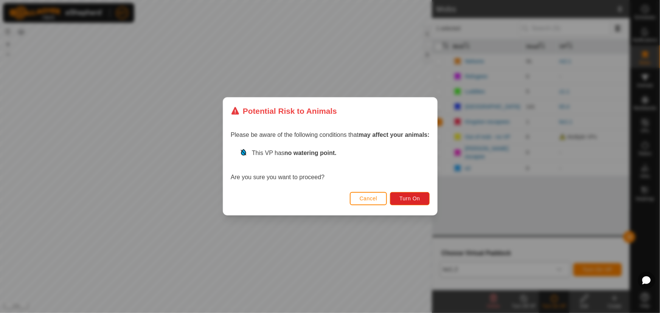 The width and height of the screenshot is (660, 313). I want to click on button: Turn On, so click(410, 199).